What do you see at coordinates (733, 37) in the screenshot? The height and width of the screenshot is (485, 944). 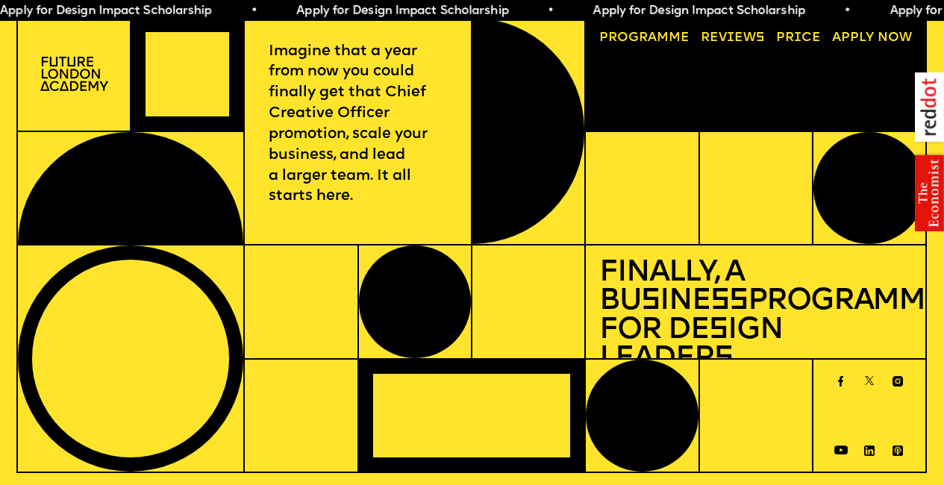 I see `a: Reviews` at bounding box center [733, 37].